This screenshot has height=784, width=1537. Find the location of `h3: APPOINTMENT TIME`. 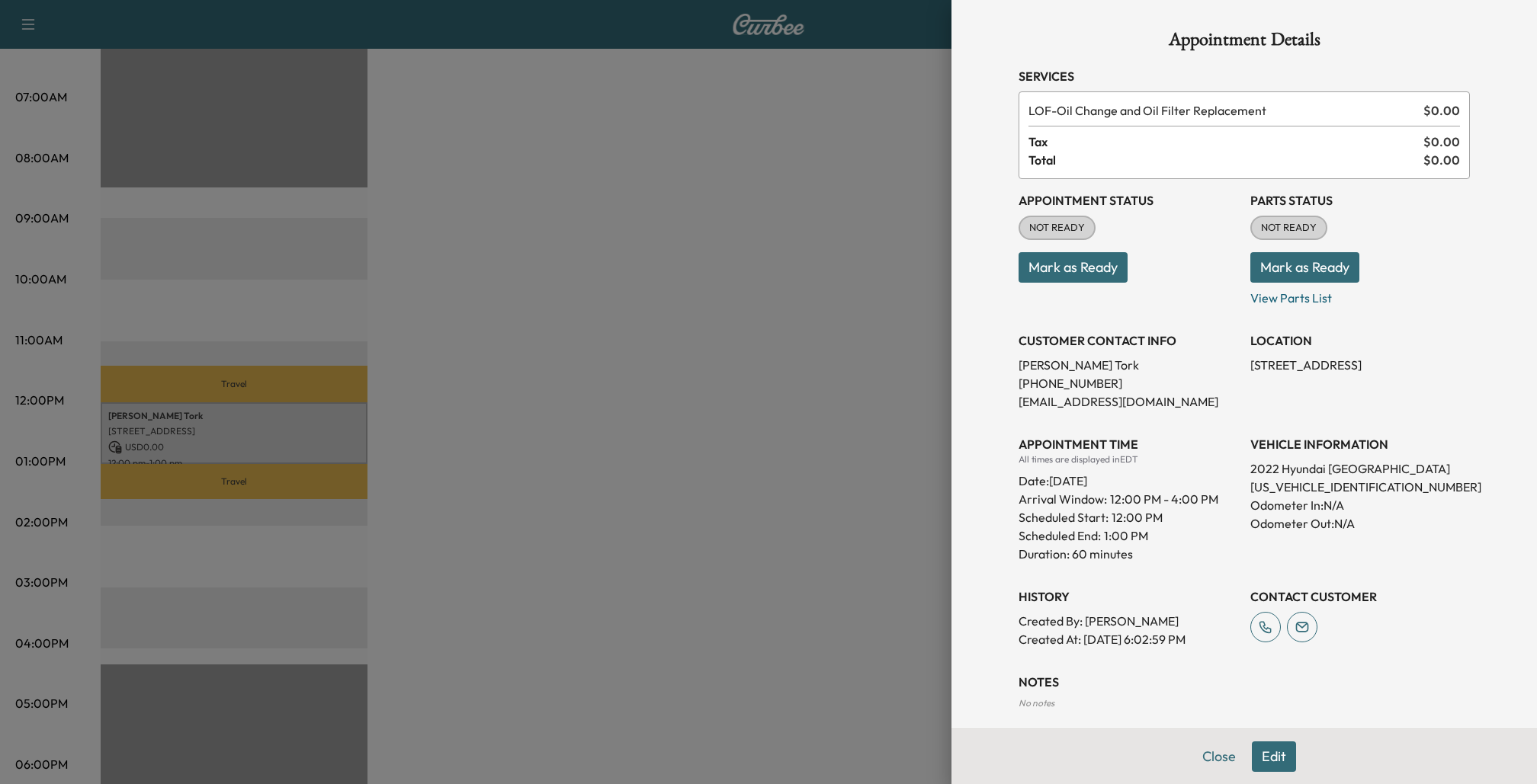

h3: APPOINTMENT TIME is located at coordinates (1128, 444).